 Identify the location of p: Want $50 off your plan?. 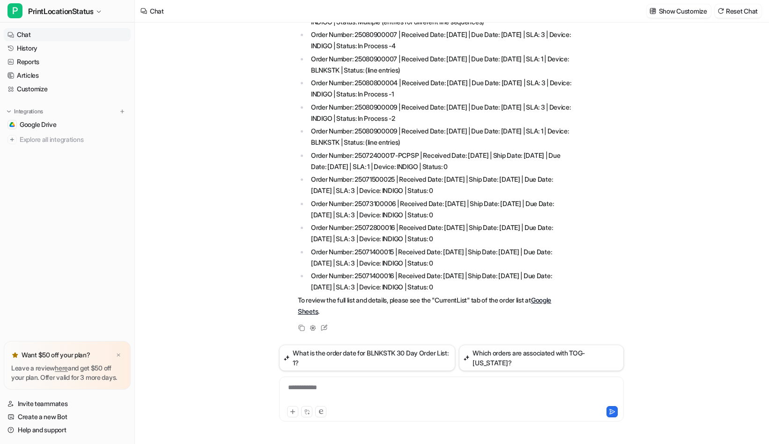
(56, 355).